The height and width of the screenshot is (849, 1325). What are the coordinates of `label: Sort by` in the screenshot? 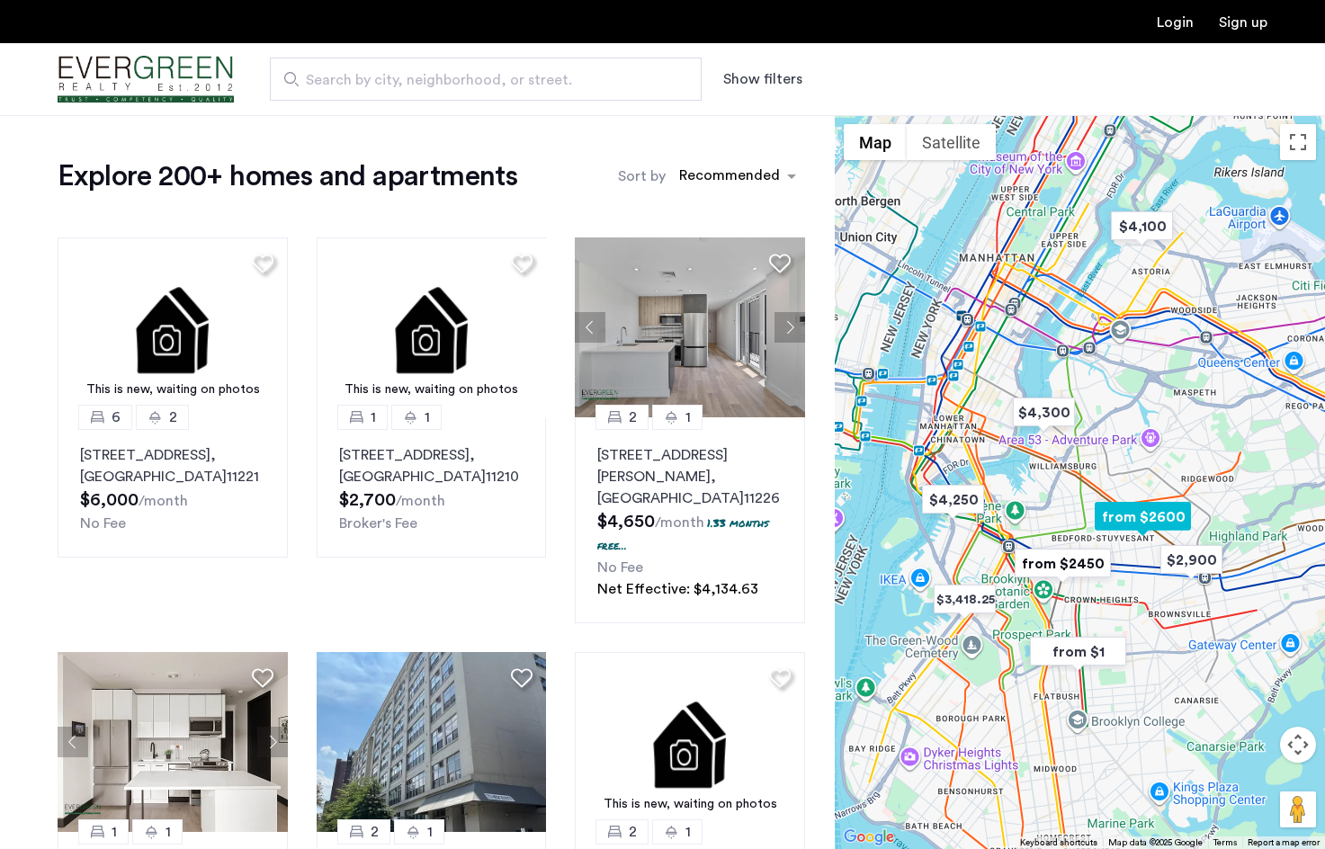 It's located at (641, 176).